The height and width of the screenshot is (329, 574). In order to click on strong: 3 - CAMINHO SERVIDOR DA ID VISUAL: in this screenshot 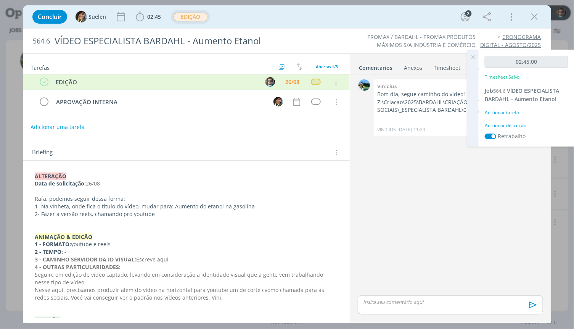, I will do `click(85, 259)`.